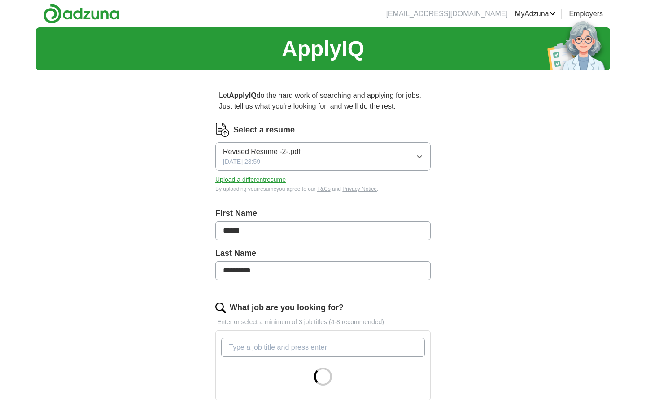 The width and height of the screenshot is (646, 404). I want to click on a: T&Cs, so click(324, 189).